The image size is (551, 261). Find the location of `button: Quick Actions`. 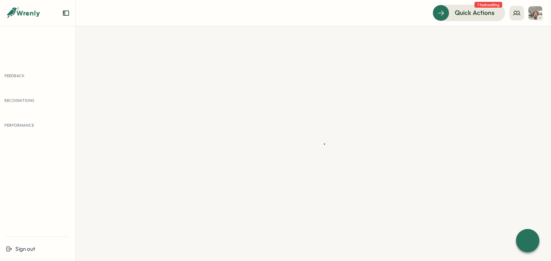

button: Quick Actions is located at coordinates (469, 13).